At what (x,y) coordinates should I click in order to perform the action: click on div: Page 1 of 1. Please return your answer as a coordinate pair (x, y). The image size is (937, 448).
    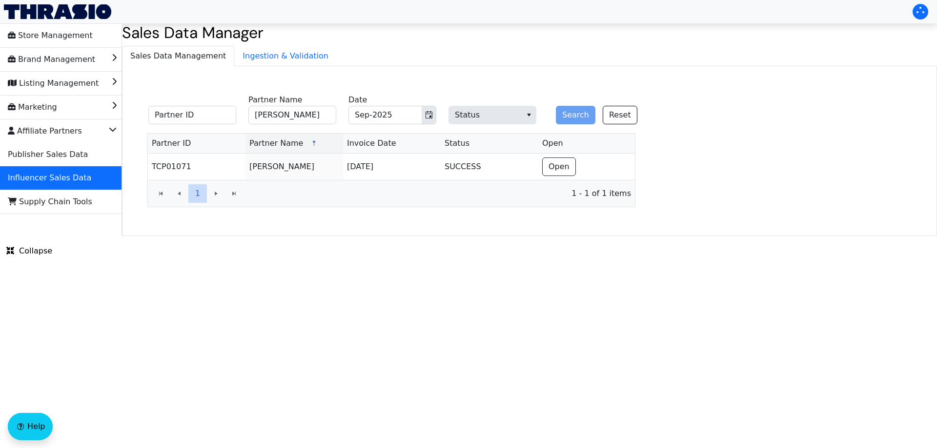
    Looking at the image, I should click on (391, 193).